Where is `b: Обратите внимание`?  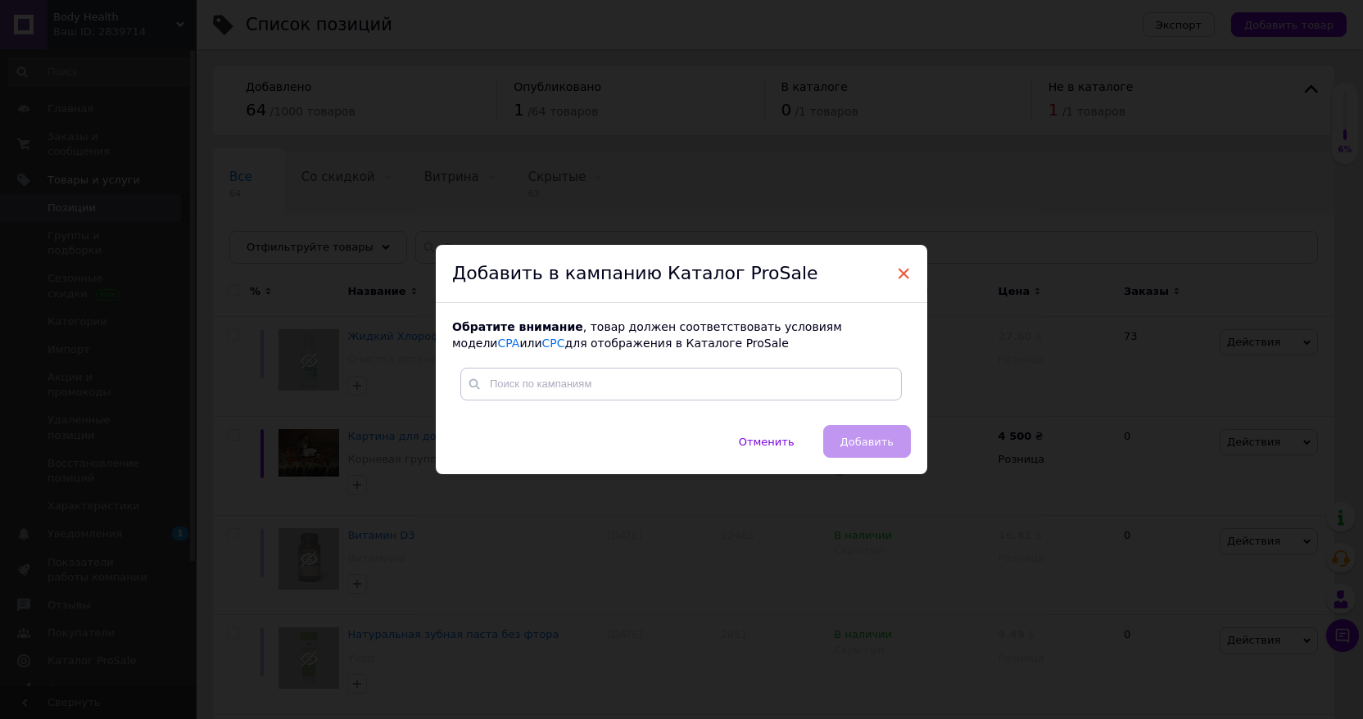 b: Обратите внимание is located at coordinates (518, 327).